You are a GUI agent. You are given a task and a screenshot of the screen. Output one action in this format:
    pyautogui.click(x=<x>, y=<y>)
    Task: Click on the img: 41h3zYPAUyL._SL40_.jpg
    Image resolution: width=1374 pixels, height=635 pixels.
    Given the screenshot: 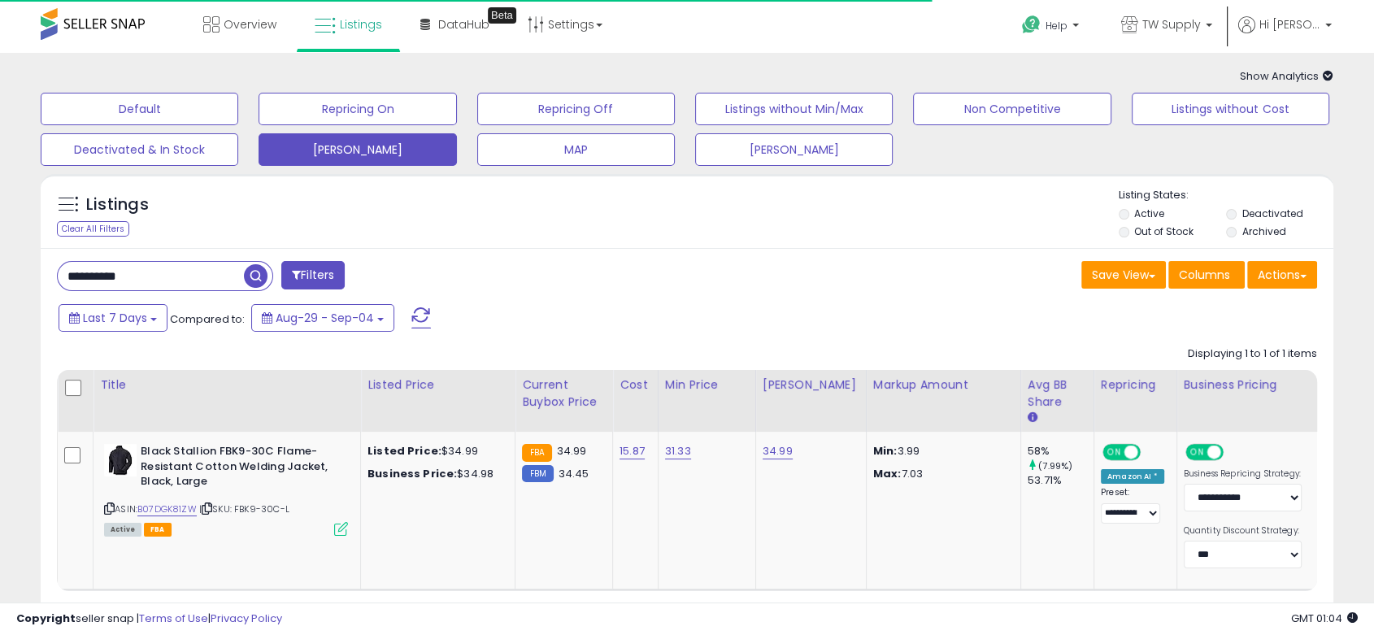 What is the action you would take?
    pyautogui.click(x=120, y=460)
    